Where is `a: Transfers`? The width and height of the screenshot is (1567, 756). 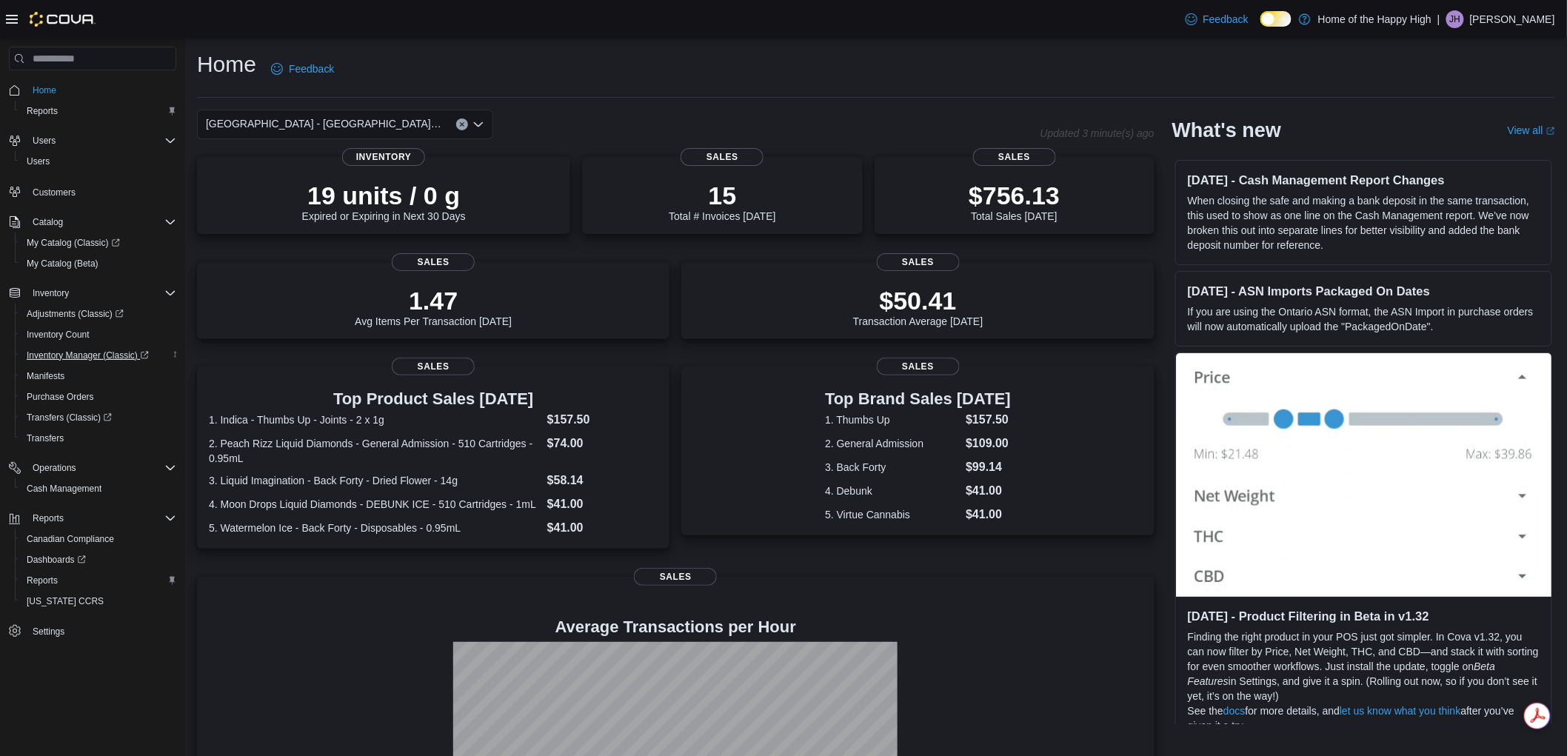
a: Transfers is located at coordinates (45, 438).